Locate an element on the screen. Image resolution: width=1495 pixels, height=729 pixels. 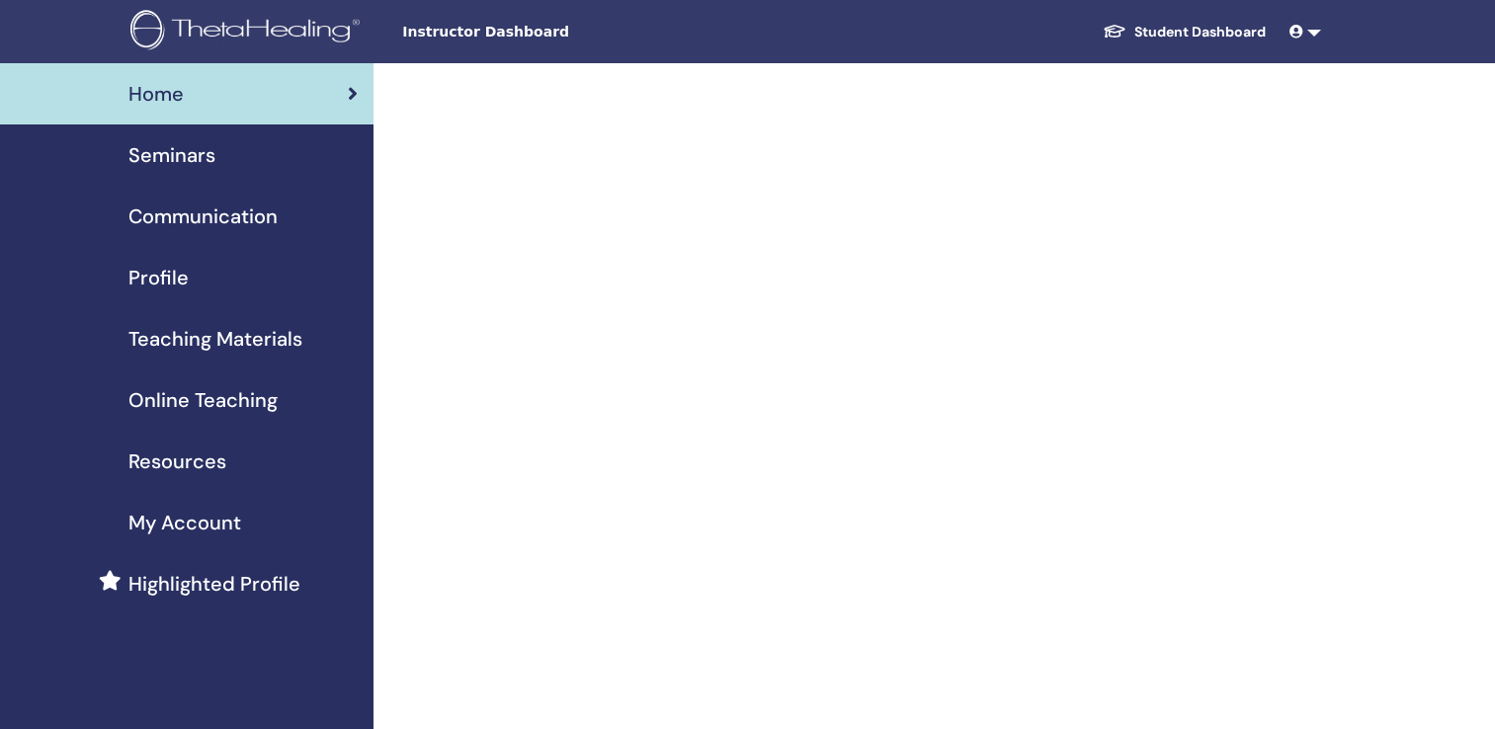
img: graduation-cap-white.svg is located at coordinates (1115, 31).